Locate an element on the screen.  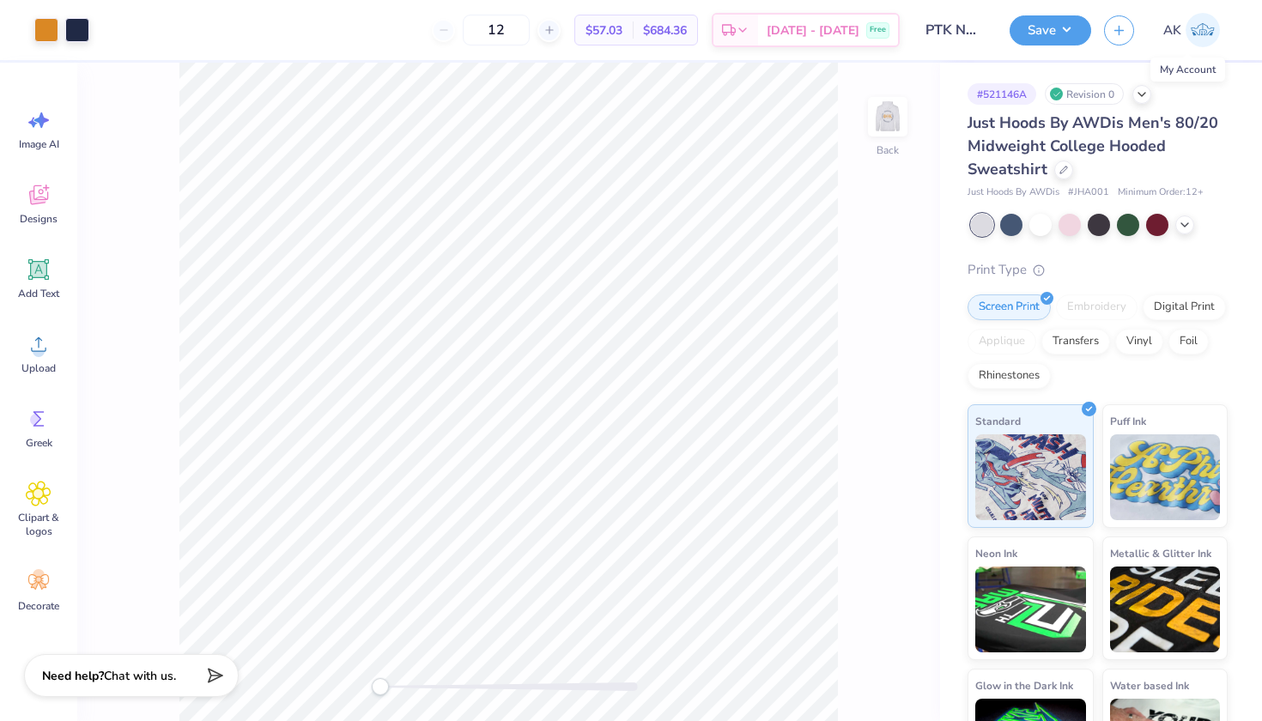
input: Untitled Design is located at coordinates (955, 30).